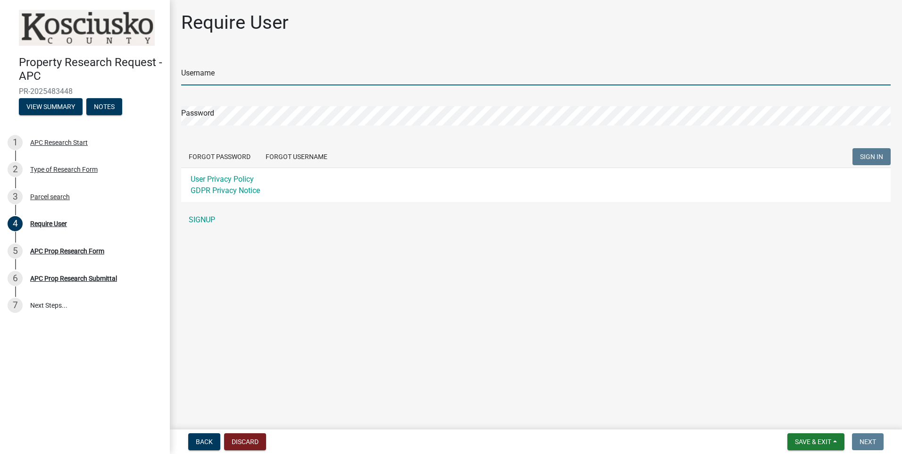 The height and width of the screenshot is (454, 902). Describe the element at coordinates (59, 142) in the screenshot. I see `div: APC Research Start` at that location.